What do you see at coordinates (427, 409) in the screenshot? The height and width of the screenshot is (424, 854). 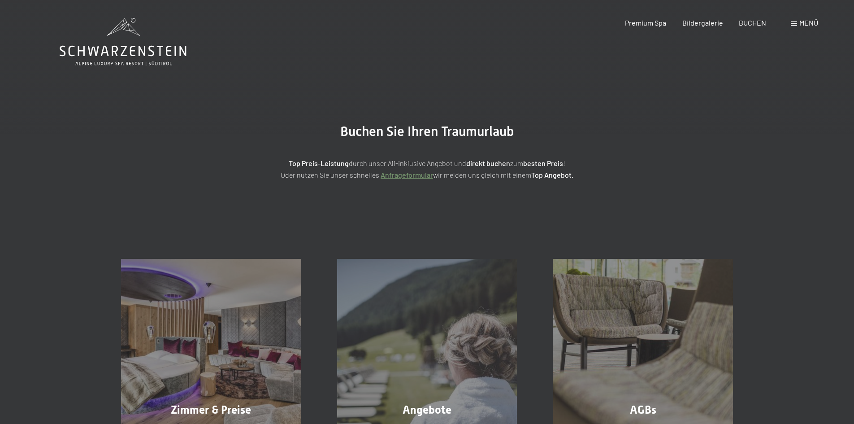 I see `span: Angebote` at bounding box center [427, 409].